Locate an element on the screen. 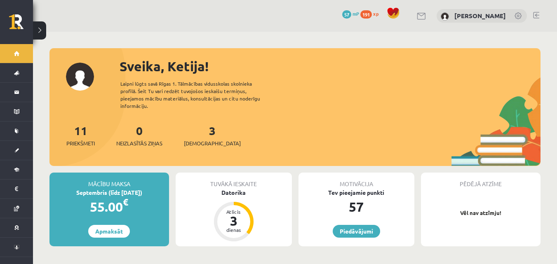 The width and height of the screenshot is (557, 264). a: 11Priekšmeti is located at coordinates (80, 135).